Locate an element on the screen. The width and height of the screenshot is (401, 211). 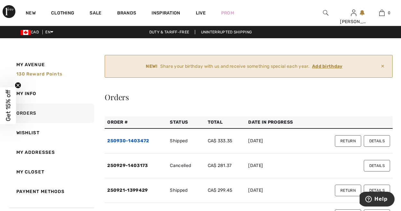
span: 130 Reward points is located at coordinates (39, 74).